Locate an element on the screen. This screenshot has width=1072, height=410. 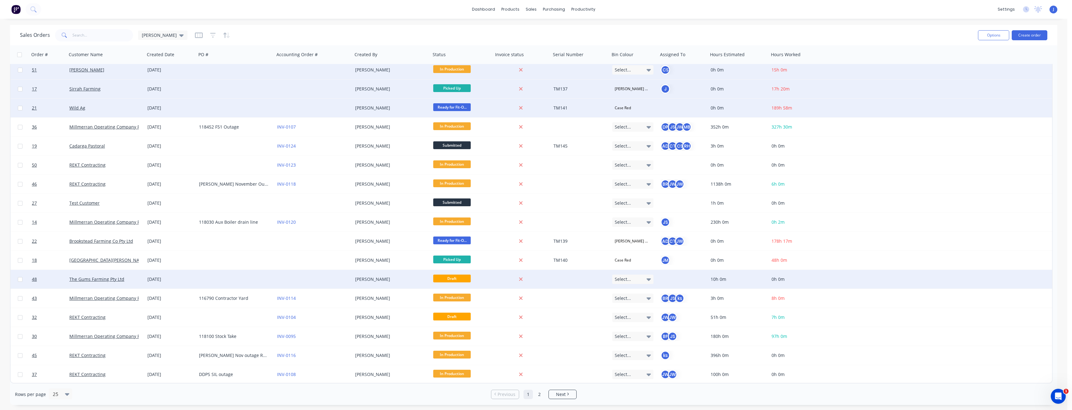
div: AD is located at coordinates (665, 146).